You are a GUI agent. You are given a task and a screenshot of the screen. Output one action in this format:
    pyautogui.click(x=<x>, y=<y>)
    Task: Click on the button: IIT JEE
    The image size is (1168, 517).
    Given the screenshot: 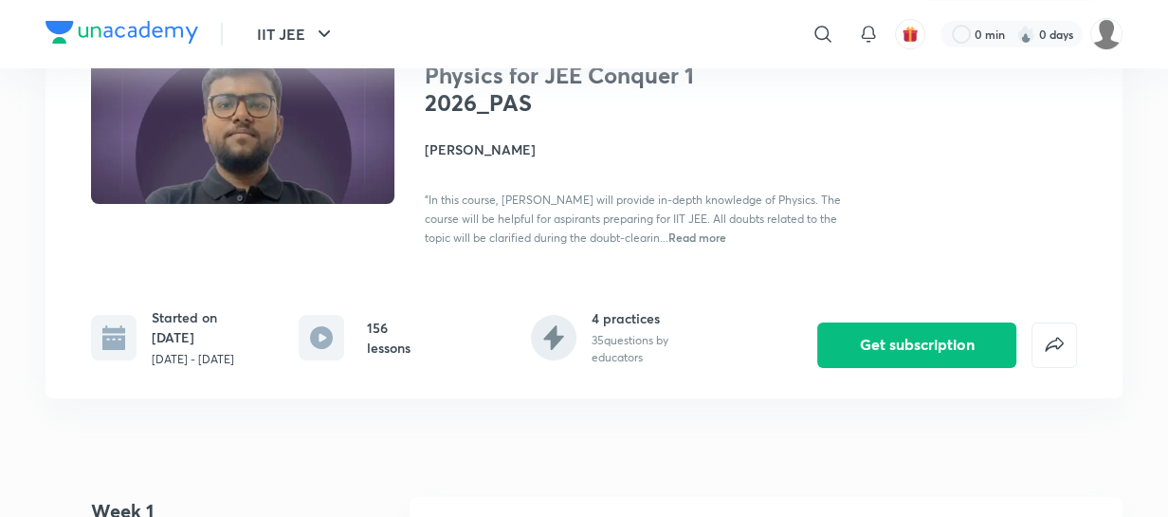 What is the action you would take?
    pyautogui.click(x=296, y=34)
    